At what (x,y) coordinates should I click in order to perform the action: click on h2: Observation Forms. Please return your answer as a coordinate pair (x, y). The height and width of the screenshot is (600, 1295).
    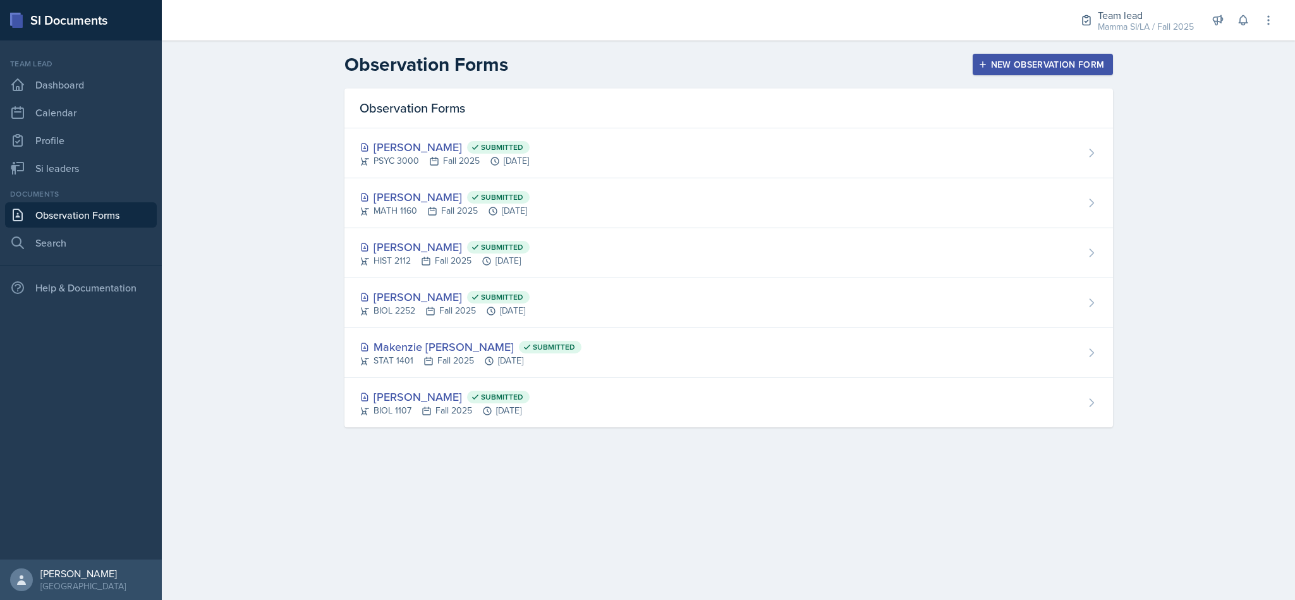
    Looking at the image, I should click on (426, 64).